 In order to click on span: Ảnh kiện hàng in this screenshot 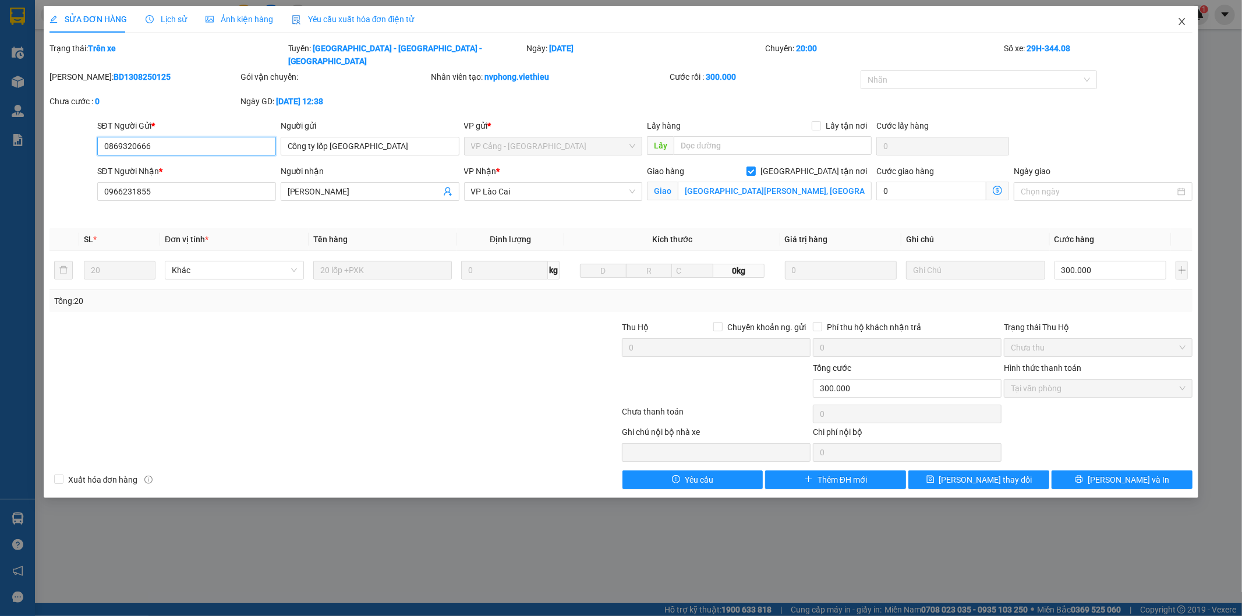, I will do `click(239, 19)`.